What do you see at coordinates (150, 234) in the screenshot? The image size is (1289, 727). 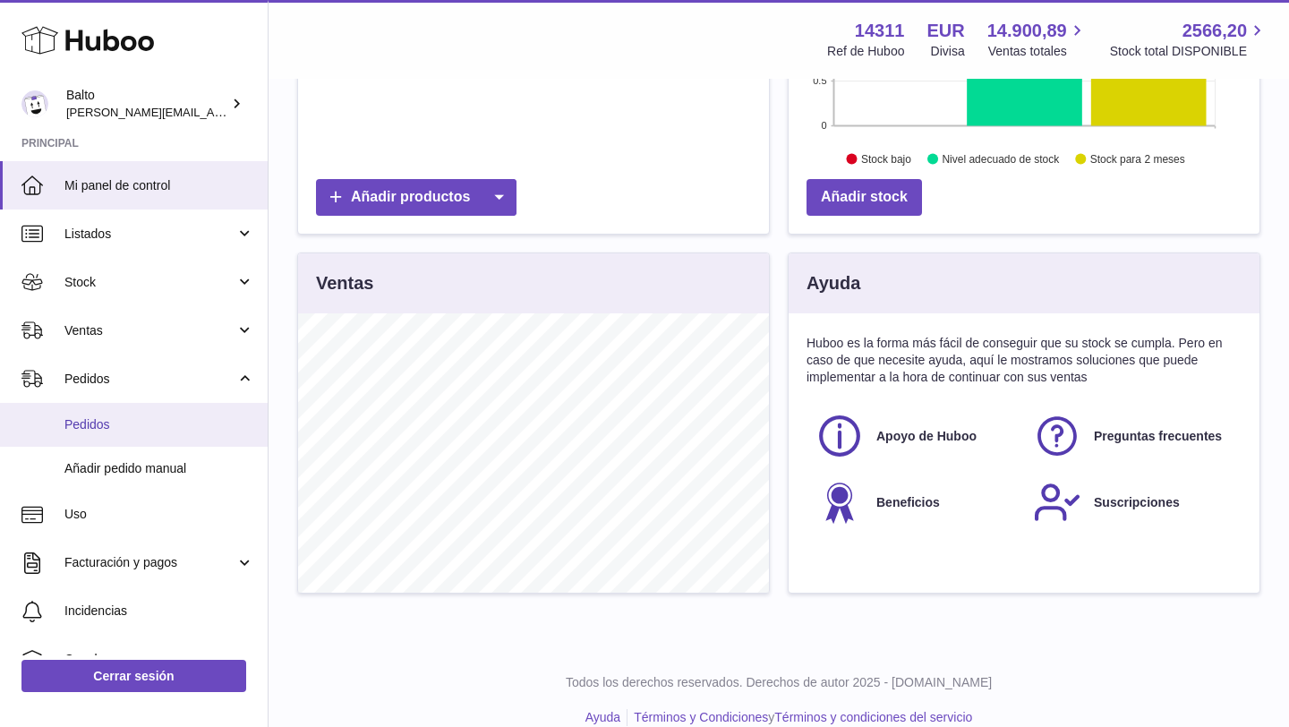 I see `span: Listados` at bounding box center [150, 234].